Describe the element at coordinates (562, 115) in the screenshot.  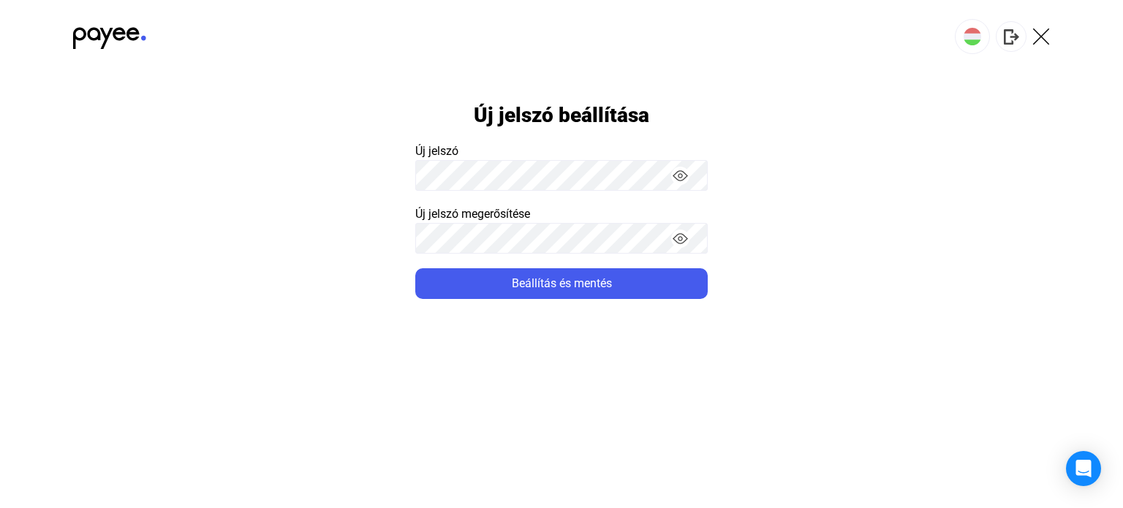
I see `h1: Új jelszó beállítása` at that location.